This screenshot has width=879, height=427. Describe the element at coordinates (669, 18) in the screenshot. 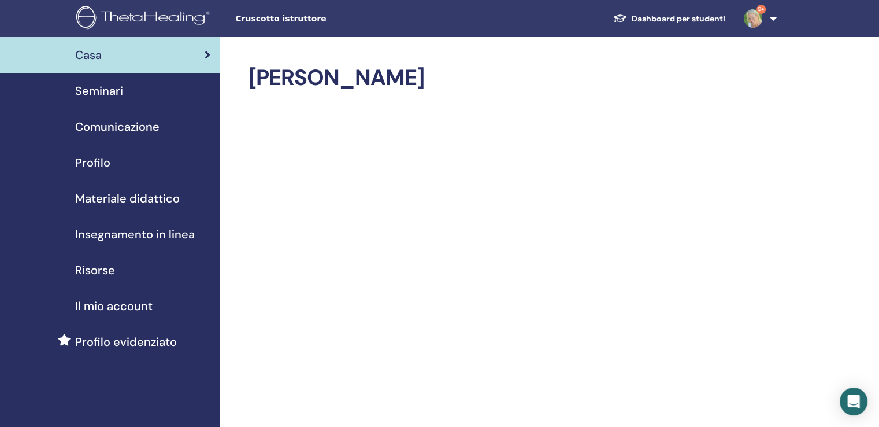

I see `a: Dashboard per studenti` at that location.